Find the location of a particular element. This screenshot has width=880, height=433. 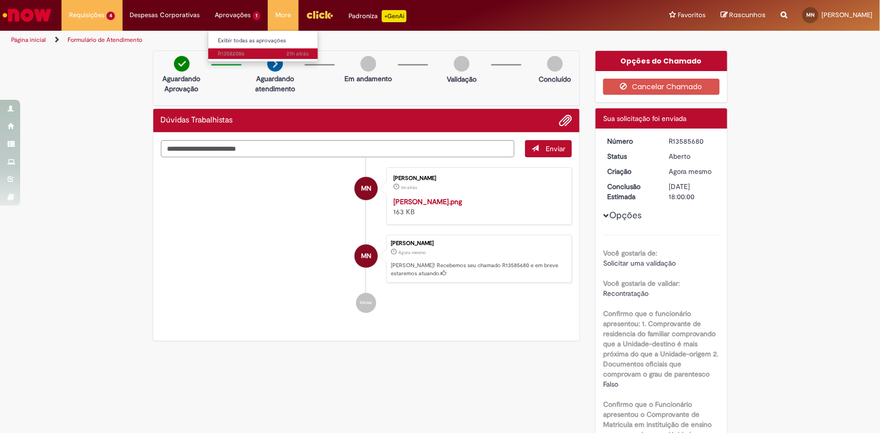

a: Página inicial is located at coordinates (28, 40).